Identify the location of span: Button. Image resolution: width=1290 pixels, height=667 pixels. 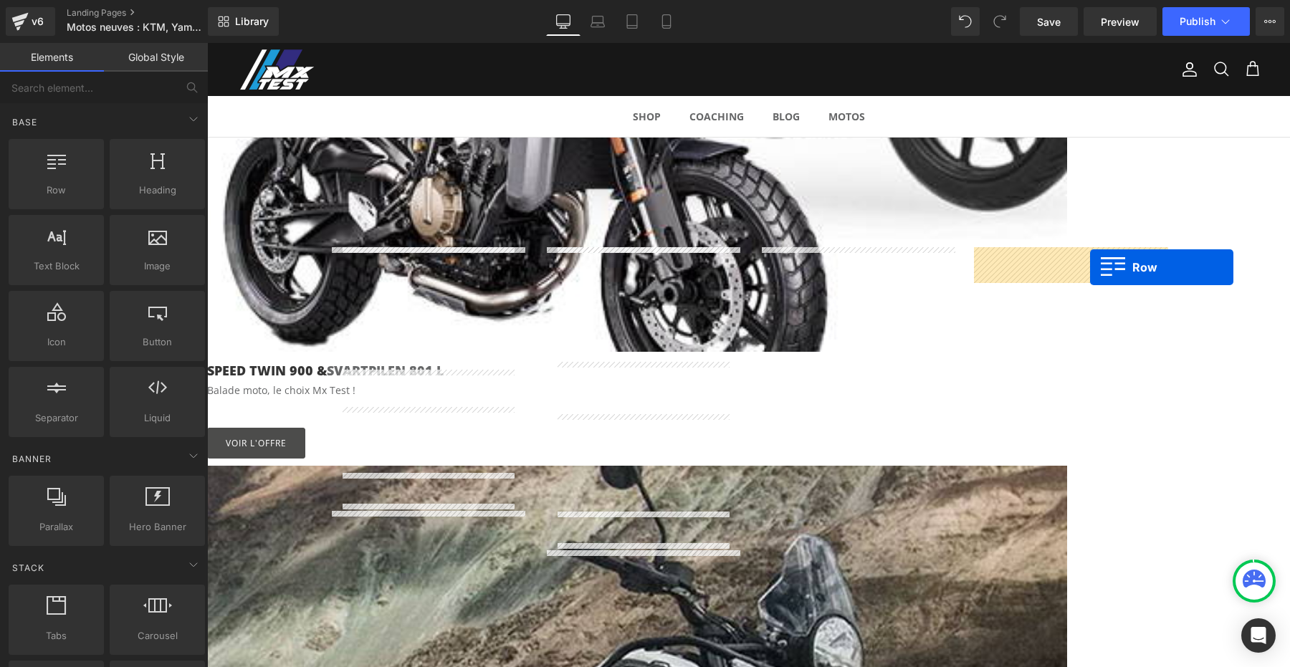
(157, 342).